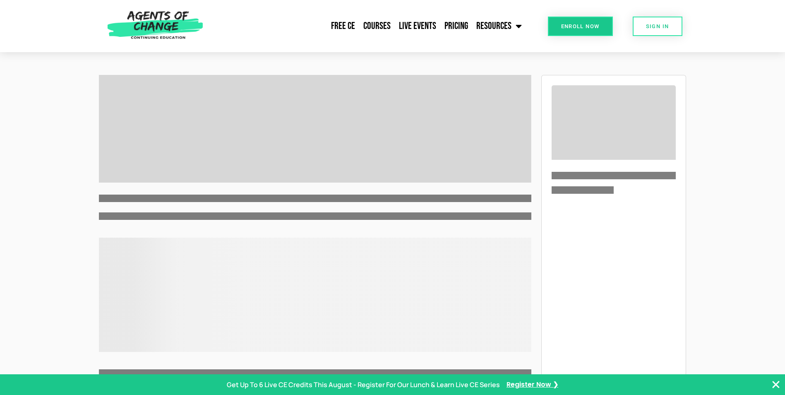  Describe the element at coordinates (363, 384) in the screenshot. I see `p: Get Up To 6 Live CE Credits This August - Register For Our Lunch & Learn Live CE Series` at that location.